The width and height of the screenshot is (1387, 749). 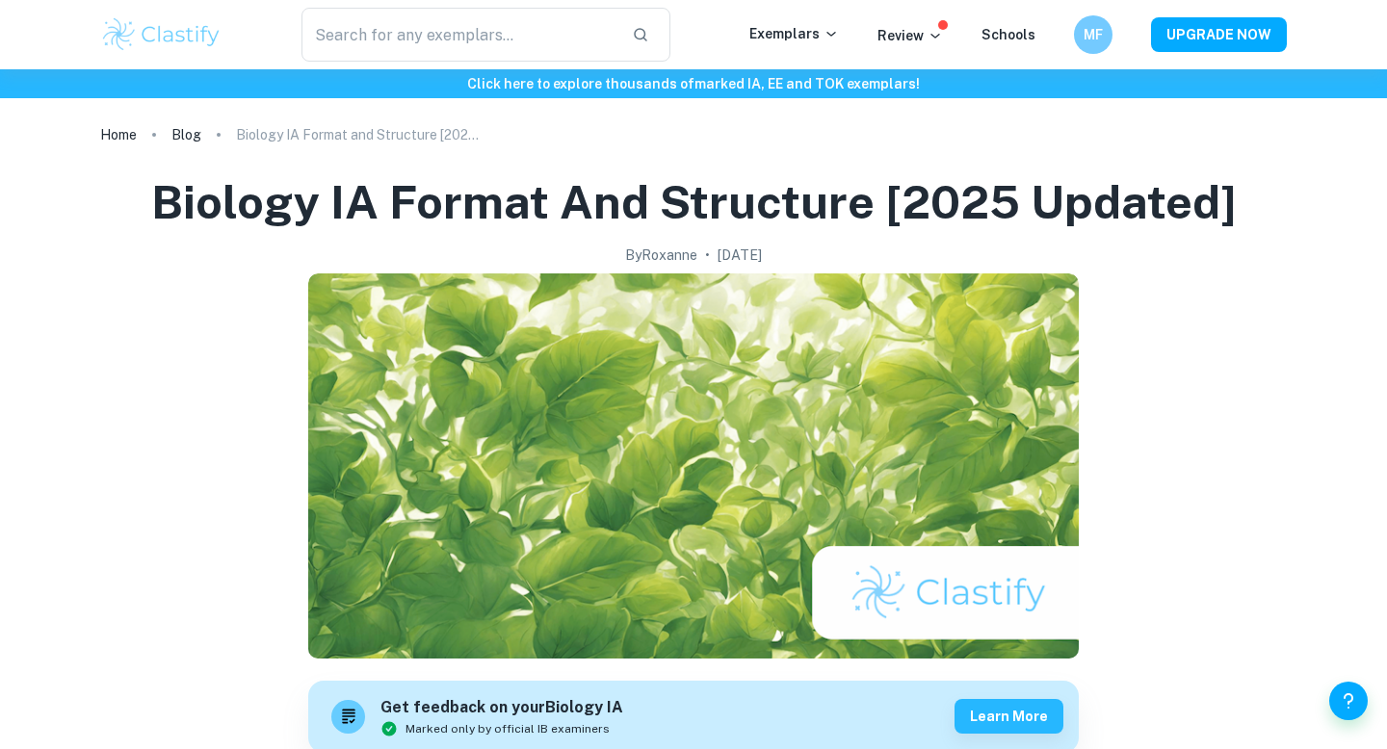 What do you see at coordinates (694, 202) in the screenshot?
I see `h1: Biology IA Format and Structure [2025 updated]` at bounding box center [694, 202].